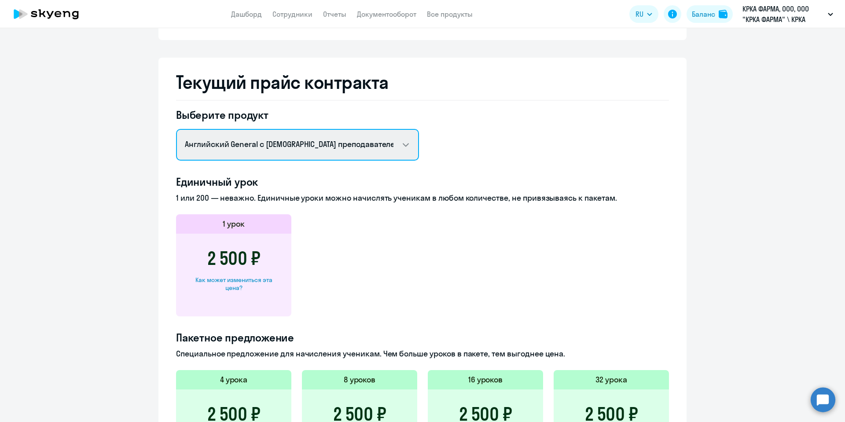  What do you see at coordinates (234, 380) in the screenshot?
I see `h5: 4 урока` at bounding box center [234, 380].